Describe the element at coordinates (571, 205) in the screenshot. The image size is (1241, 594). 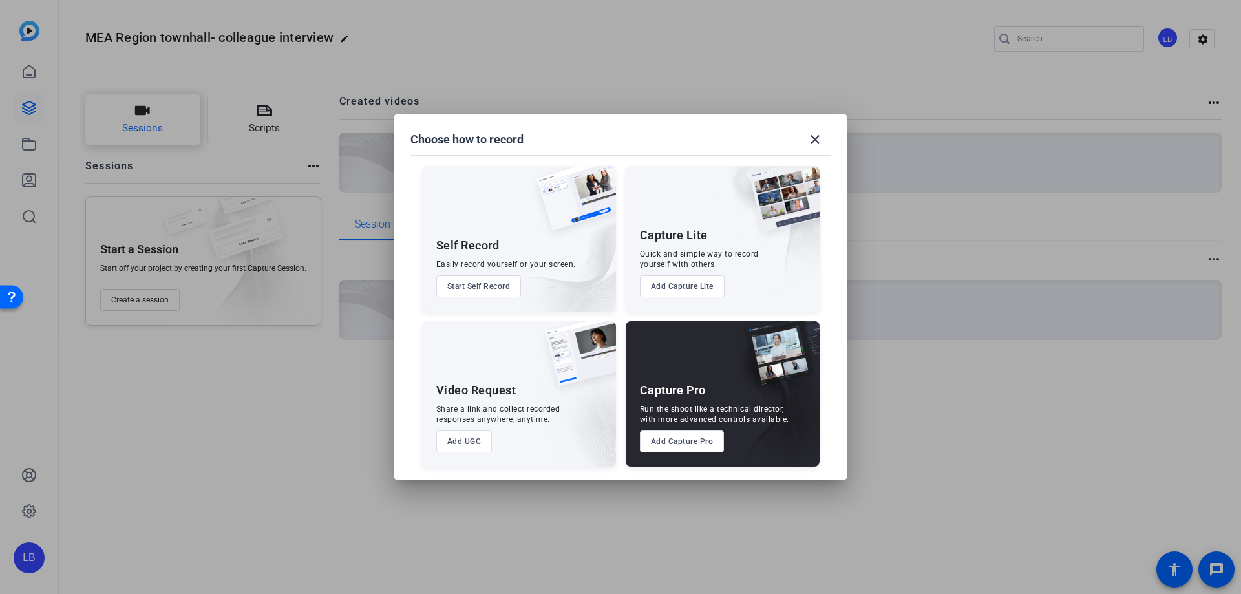
I see `img: self-record.png` at that location.